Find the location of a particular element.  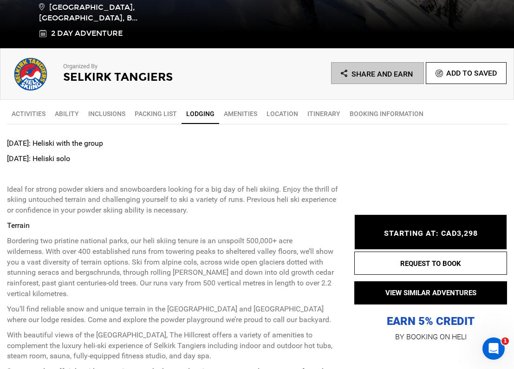

a: Activities is located at coordinates (28, 114).